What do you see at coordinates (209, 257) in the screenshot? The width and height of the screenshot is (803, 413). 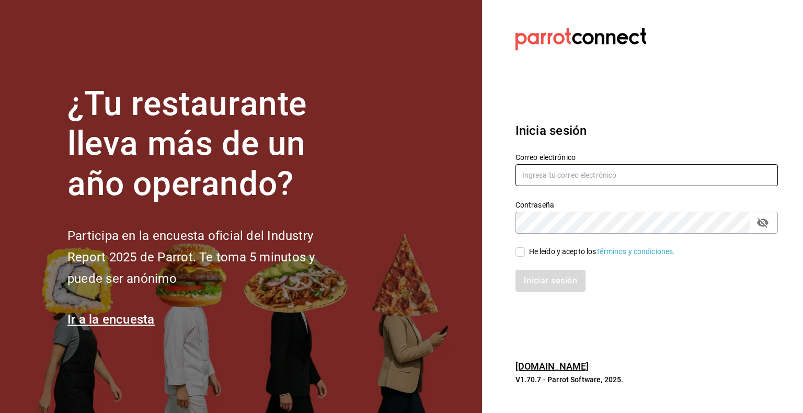 I see `h2: Participa en la encuesta oficial del Industry Report 2025 de Parrot. Te toma 5 minutos y puede se...` at bounding box center [209, 257].